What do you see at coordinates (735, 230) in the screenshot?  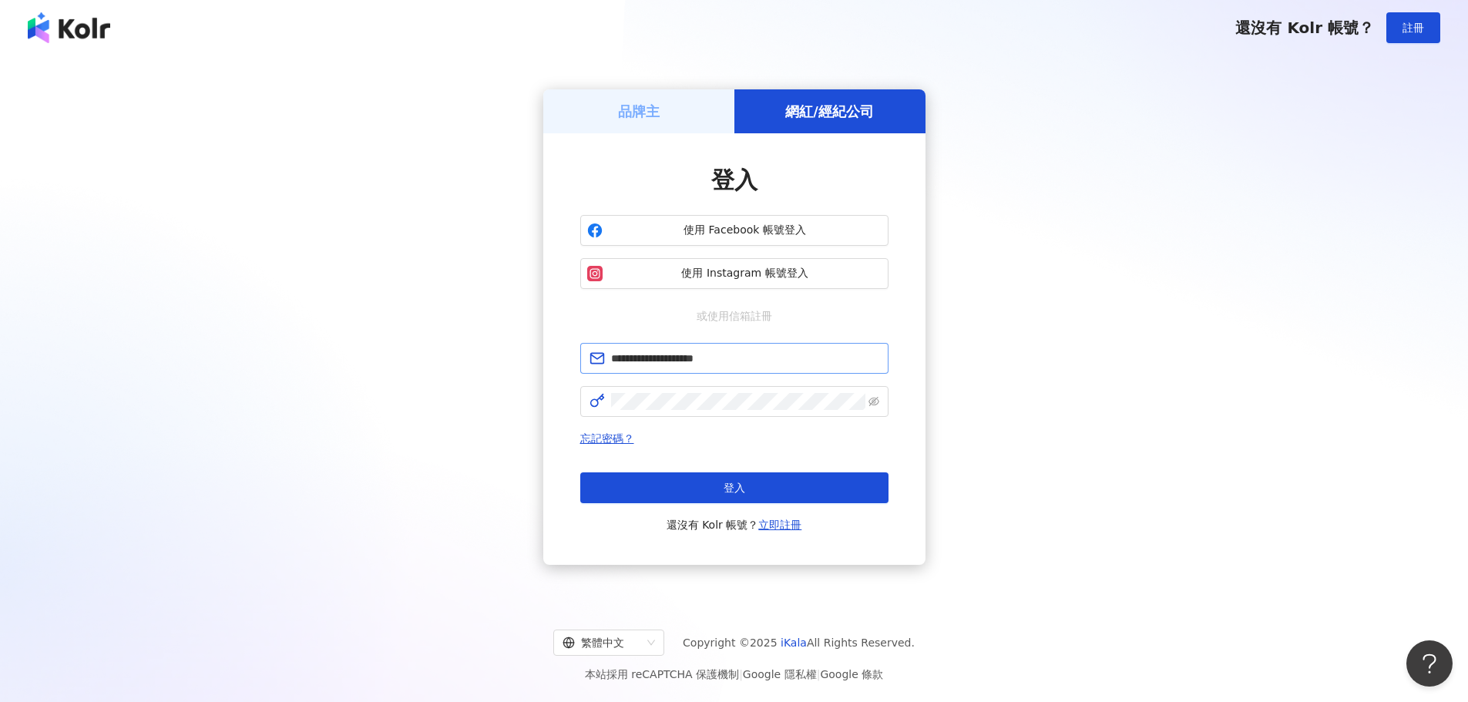 I see `button: 使用 Facebook 帳號登入` at bounding box center [735, 230].